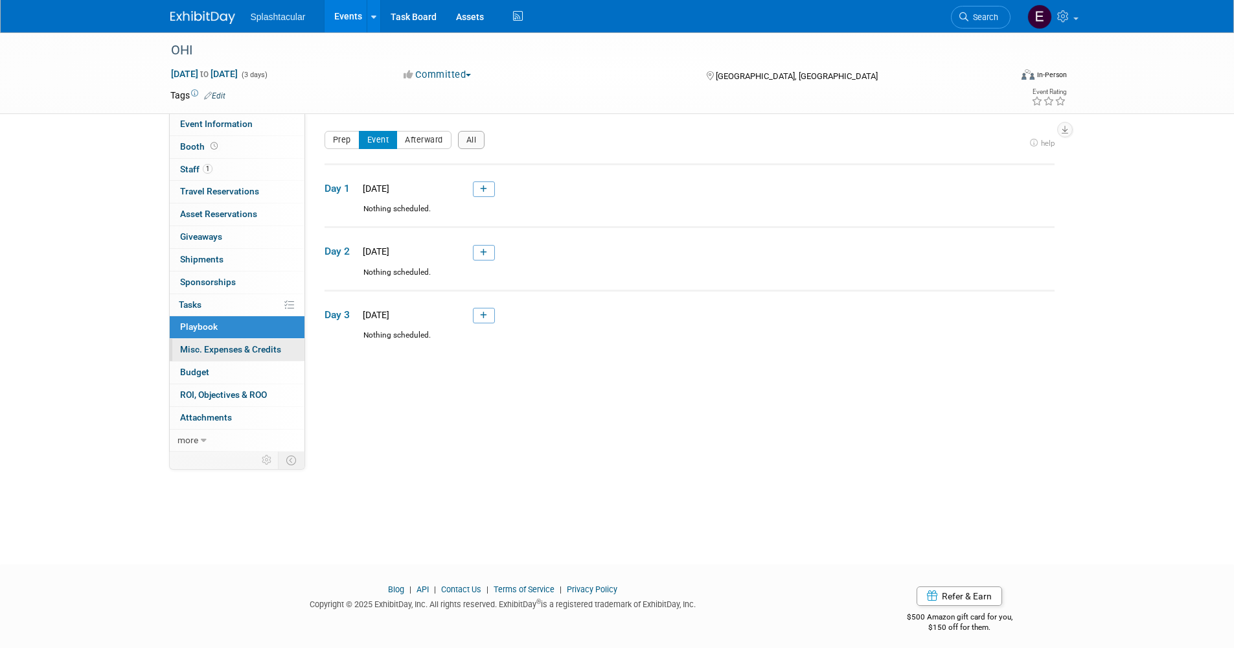 Image resolution: width=1234 pixels, height=648 pixels. What do you see at coordinates (231, 349) in the screenshot?
I see `span: Misc. Expenses & Credits` at bounding box center [231, 349].